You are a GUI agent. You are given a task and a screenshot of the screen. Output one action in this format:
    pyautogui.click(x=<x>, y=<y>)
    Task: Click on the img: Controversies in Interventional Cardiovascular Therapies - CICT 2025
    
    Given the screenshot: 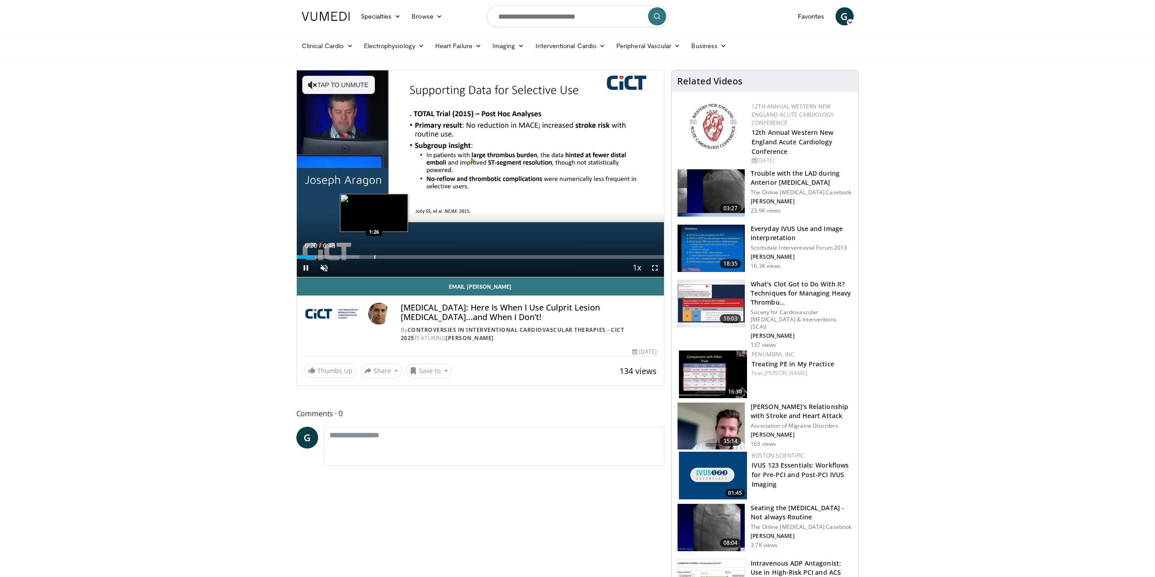 What is the action you would take?
    pyautogui.click(x=334, y=314)
    